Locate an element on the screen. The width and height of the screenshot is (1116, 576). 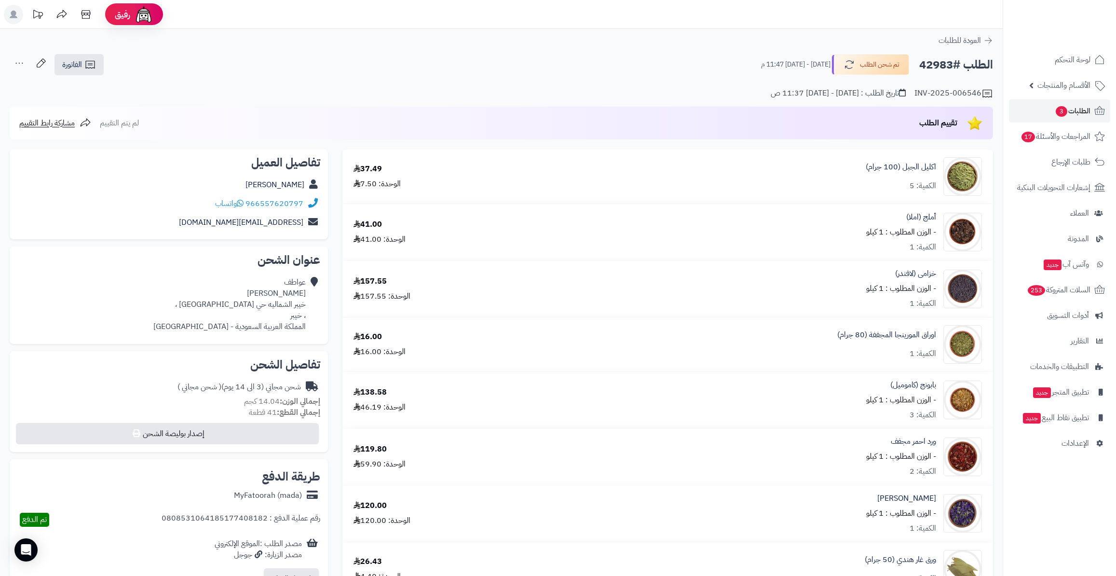
a: واتساب is located at coordinates (229, 204).